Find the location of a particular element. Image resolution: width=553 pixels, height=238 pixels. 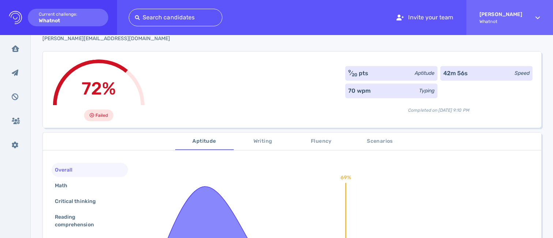

span: Whatnot is located at coordinates (500, 22).